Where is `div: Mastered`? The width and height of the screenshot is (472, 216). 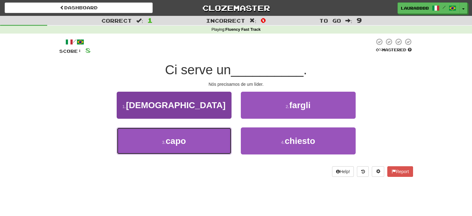
div: Mastered is located at coordinates (394, 50).